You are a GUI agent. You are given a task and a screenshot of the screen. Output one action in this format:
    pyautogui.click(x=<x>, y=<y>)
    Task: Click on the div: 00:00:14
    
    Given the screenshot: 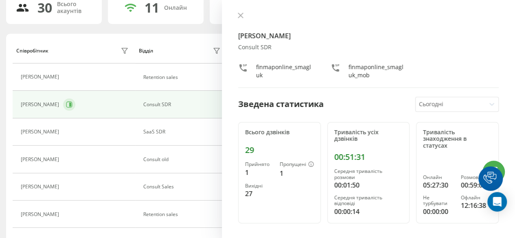 What is the action you would take?
    pyautogui.click(x=368, y=212)
    